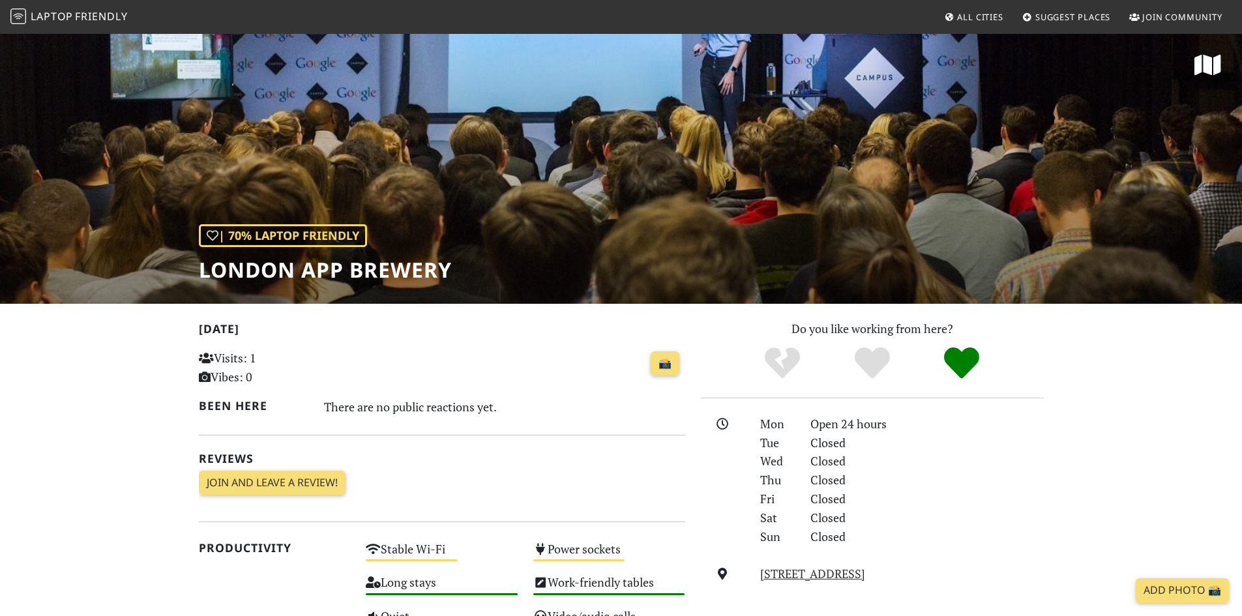 The width and height of the screenshot is (1242, 616). I want to click on span: All Cities, so click(980, 17).